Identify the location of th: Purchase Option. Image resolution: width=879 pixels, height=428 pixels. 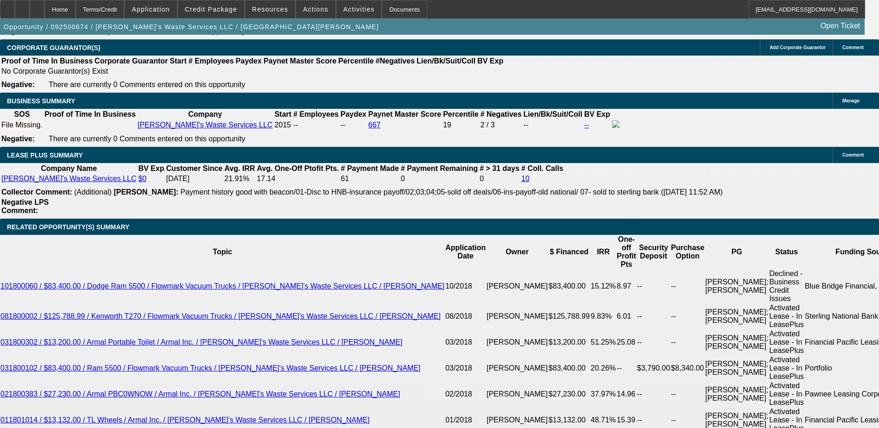
(688, 252).